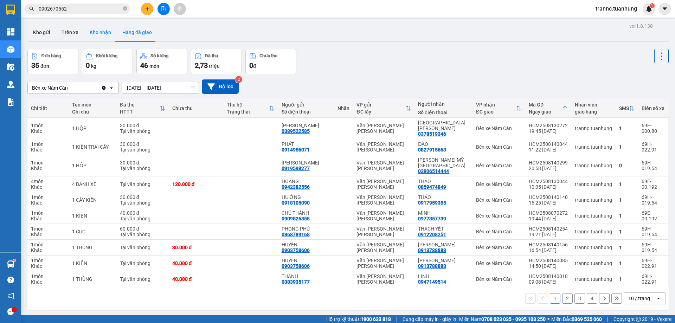 The image size is (675, 323). Describe the element at coordinates (48, 108) in the screenshot. I see `div: Chi tiết` at that location.